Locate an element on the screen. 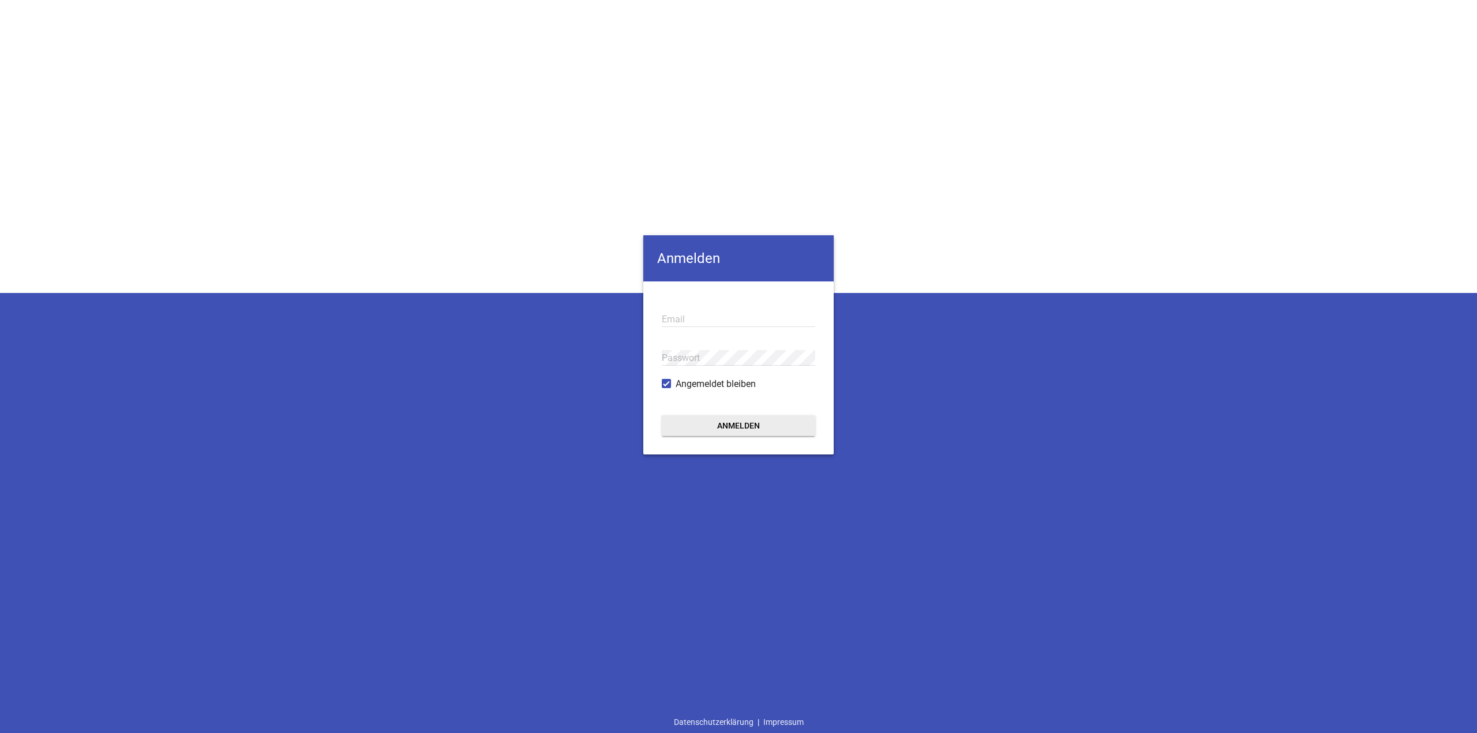 This screenshot has width=1477, height=733. span: Angemeldet bleiben is located at coordinates (716, 384).